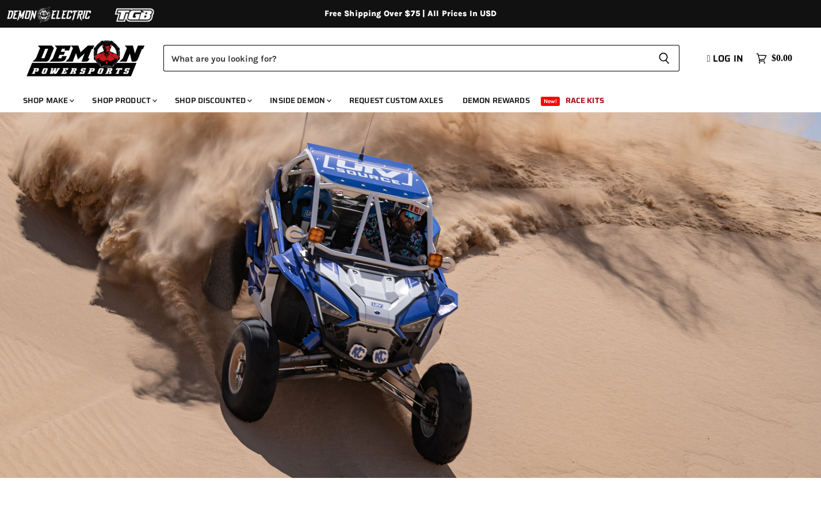 This screenshot has width=821, height=505. I want to click on ul: Main menu, so click(402, 98).